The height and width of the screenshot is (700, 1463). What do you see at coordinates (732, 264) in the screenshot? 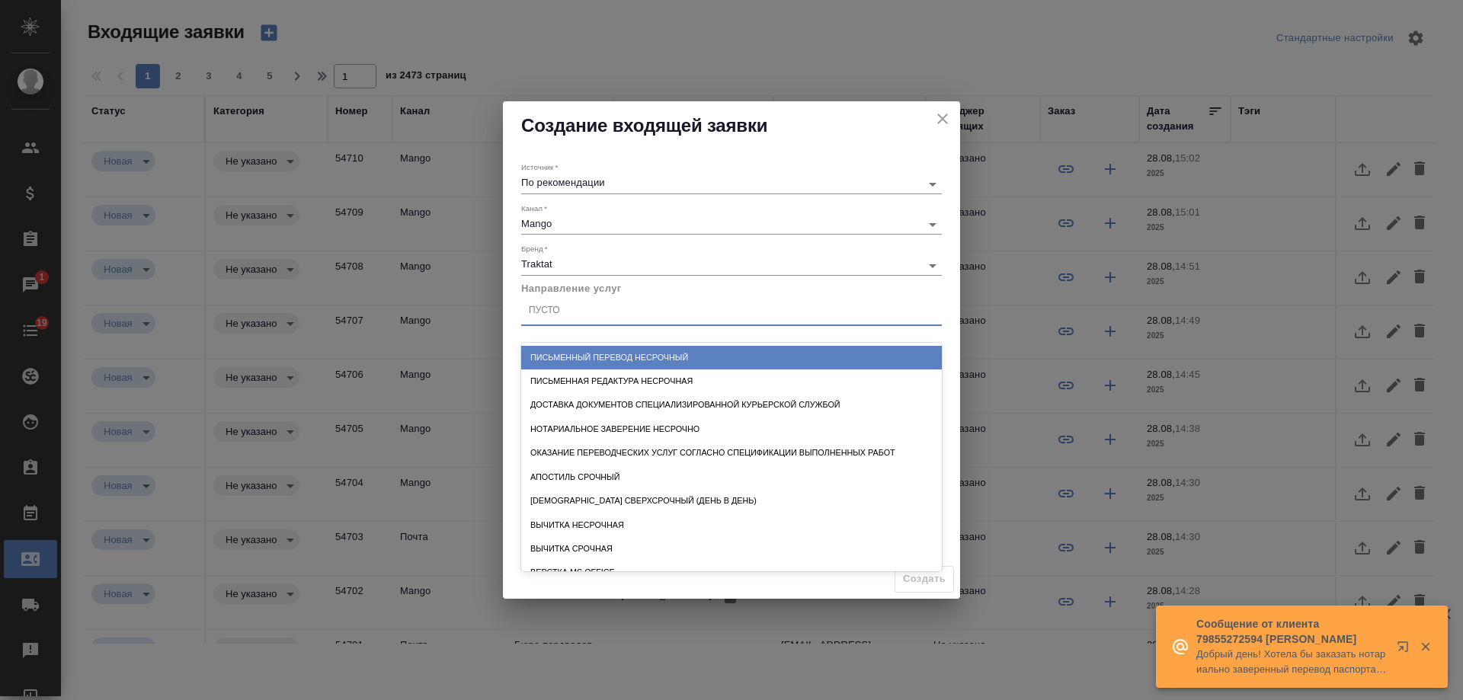
I see `div: Traktat` at bounding box center [732, 264].